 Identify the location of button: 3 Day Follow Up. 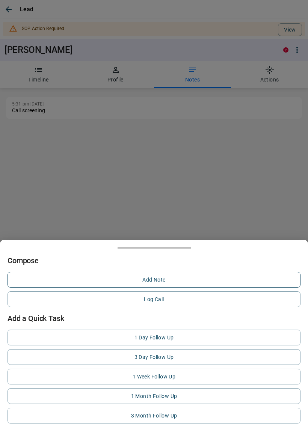
(154, 357).